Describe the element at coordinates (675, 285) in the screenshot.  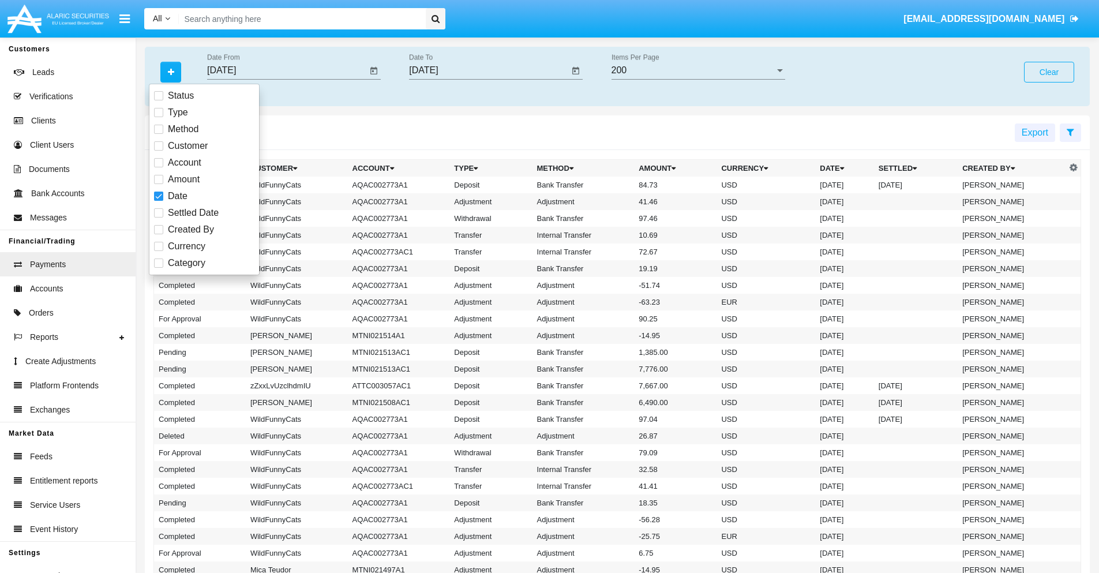
I see `td: -51.74` at that location.